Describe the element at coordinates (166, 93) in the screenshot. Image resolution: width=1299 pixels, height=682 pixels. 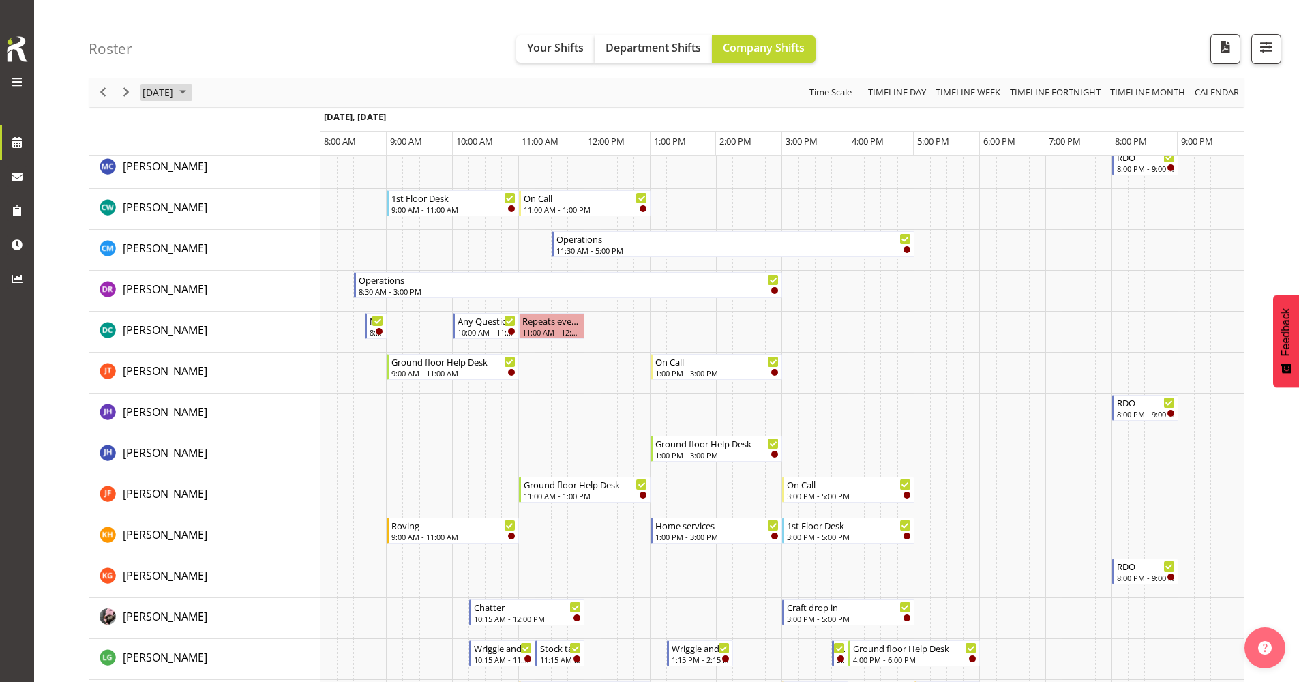
I see `button: October 2025` at that location.